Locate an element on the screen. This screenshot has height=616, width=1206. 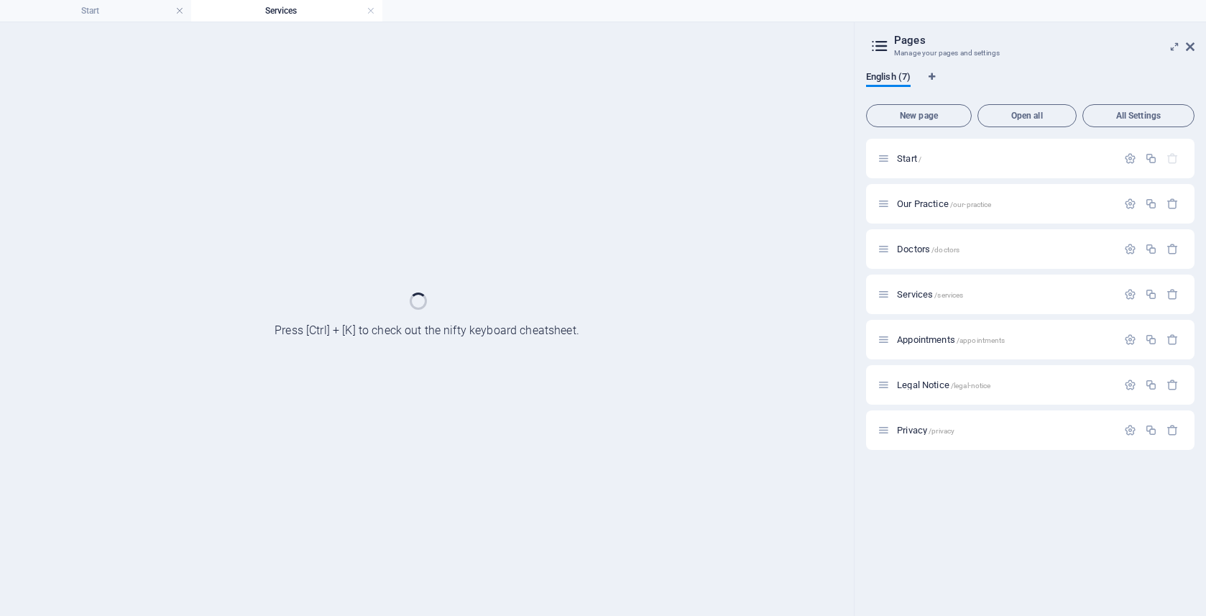
span: New page is located at coordinates (918, 116).